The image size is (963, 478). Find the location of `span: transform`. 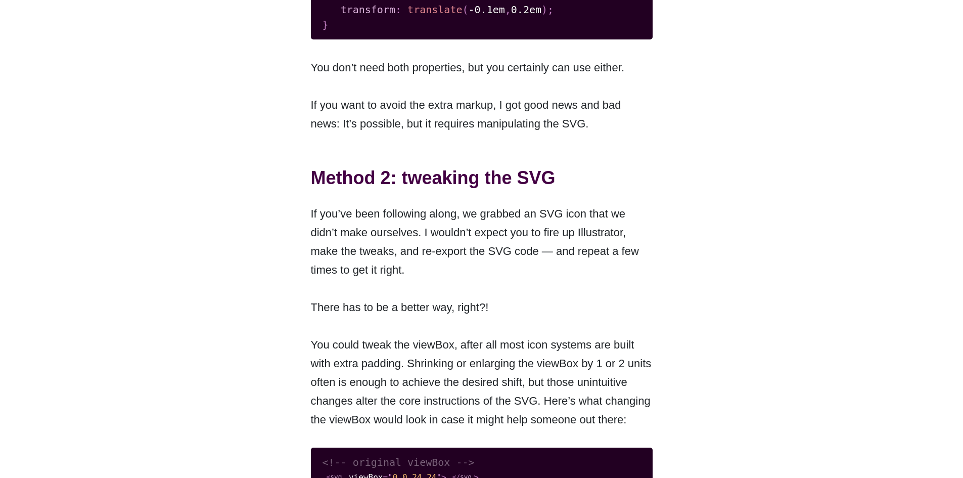

span: transform is located at coordinates (368, 10).